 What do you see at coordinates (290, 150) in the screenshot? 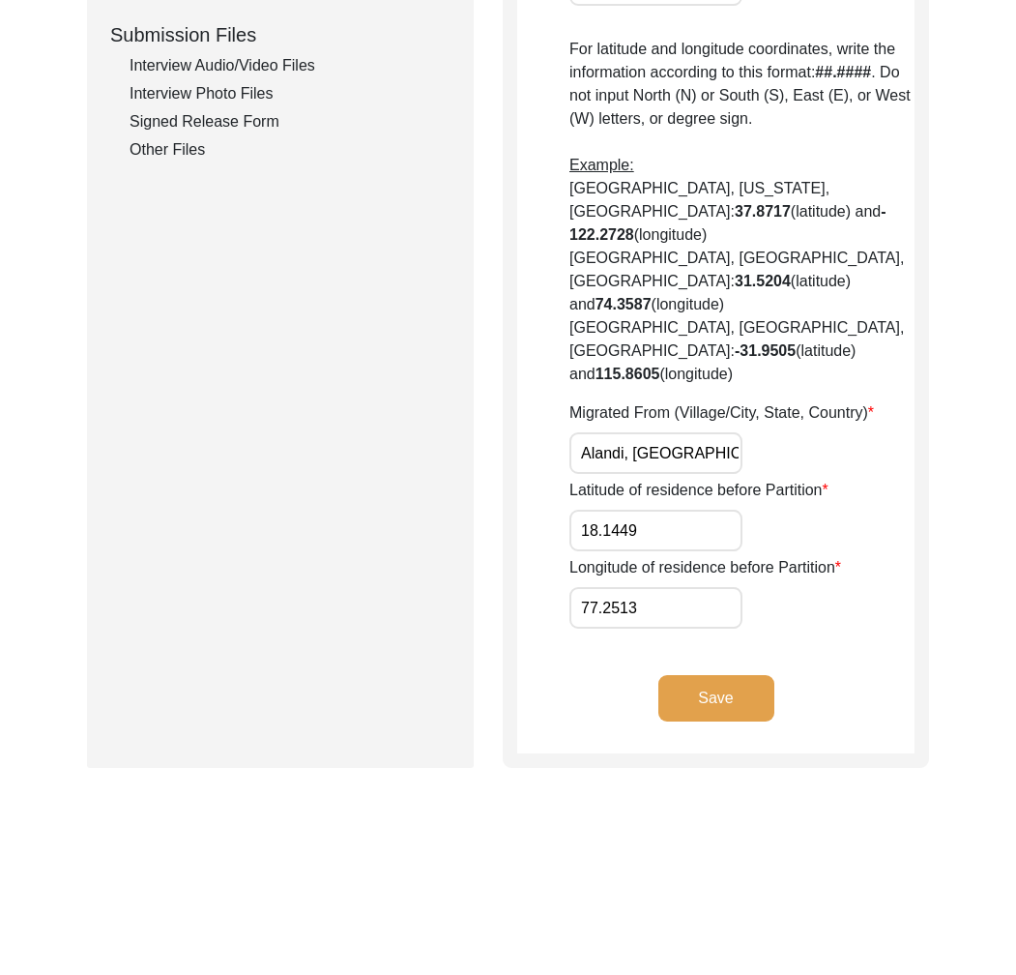
I see `div: Other Files` at bounding box center [290, 150].